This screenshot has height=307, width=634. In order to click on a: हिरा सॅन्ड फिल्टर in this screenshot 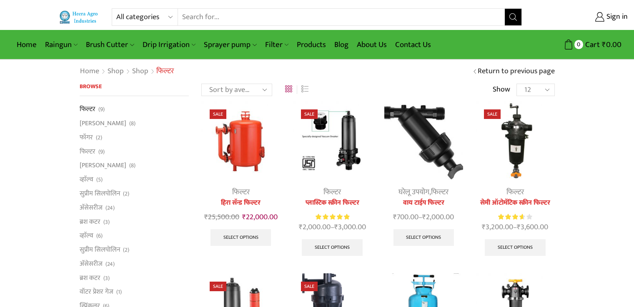, I will do `click(240, 203)`.